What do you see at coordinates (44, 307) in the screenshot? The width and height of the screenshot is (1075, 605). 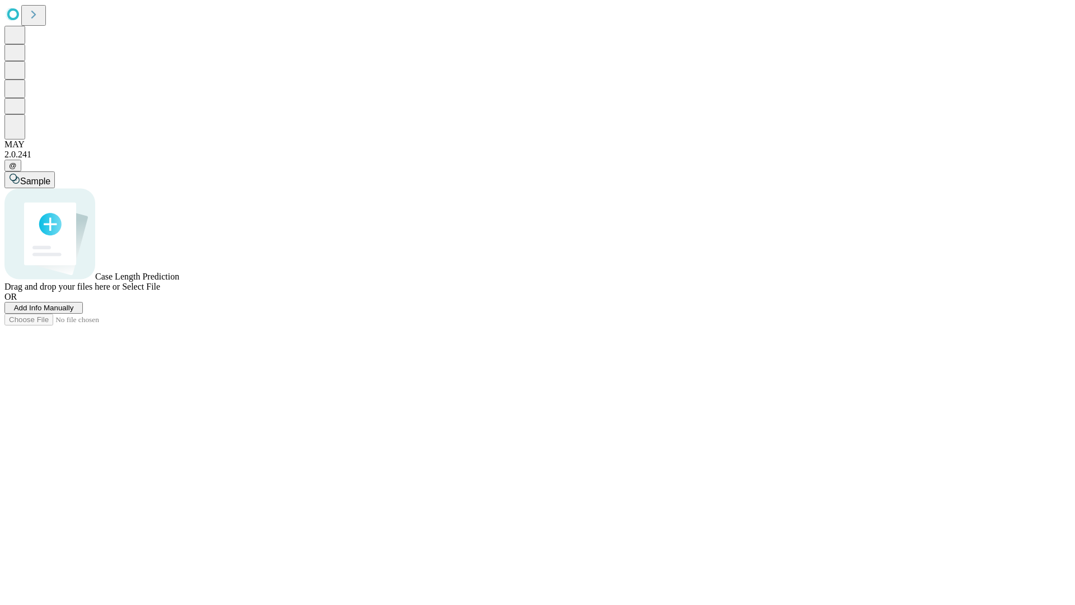 I see `button: Add Info Manually` at bounding box center [44, 307].